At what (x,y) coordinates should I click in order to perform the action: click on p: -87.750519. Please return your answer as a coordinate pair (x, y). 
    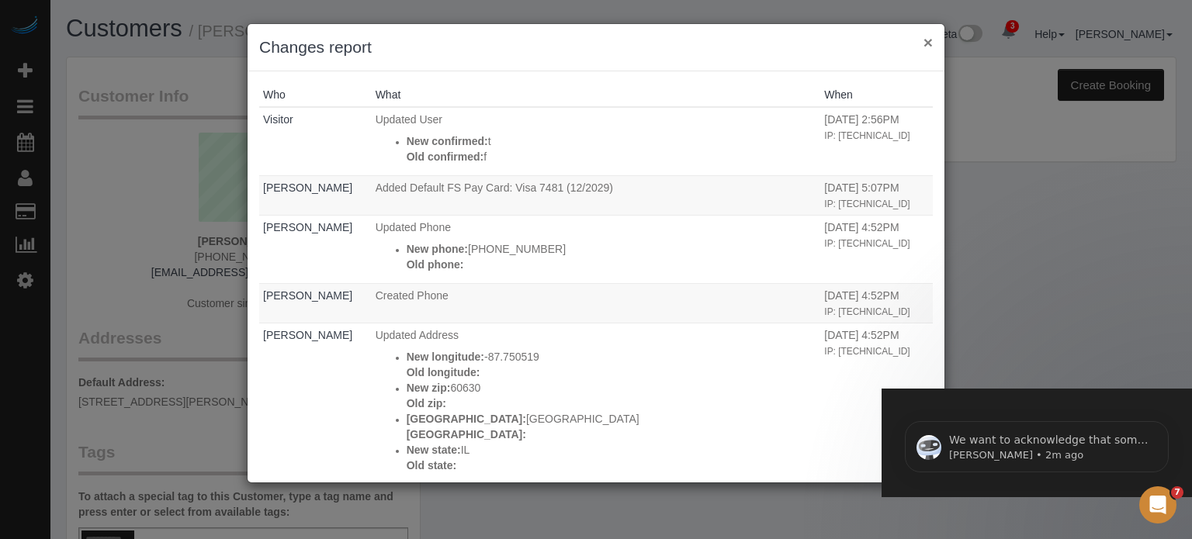
    Looking at the image, I should click on (612, 357).